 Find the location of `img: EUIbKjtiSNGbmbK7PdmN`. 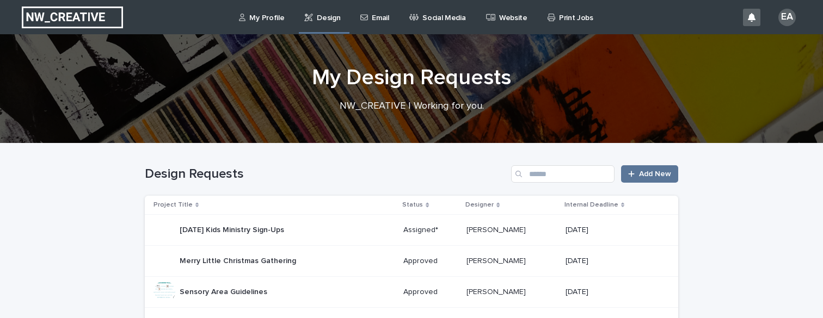

img: EUIbKjtiSNGbmbK7PdmN is located at coordinates (72, 17).